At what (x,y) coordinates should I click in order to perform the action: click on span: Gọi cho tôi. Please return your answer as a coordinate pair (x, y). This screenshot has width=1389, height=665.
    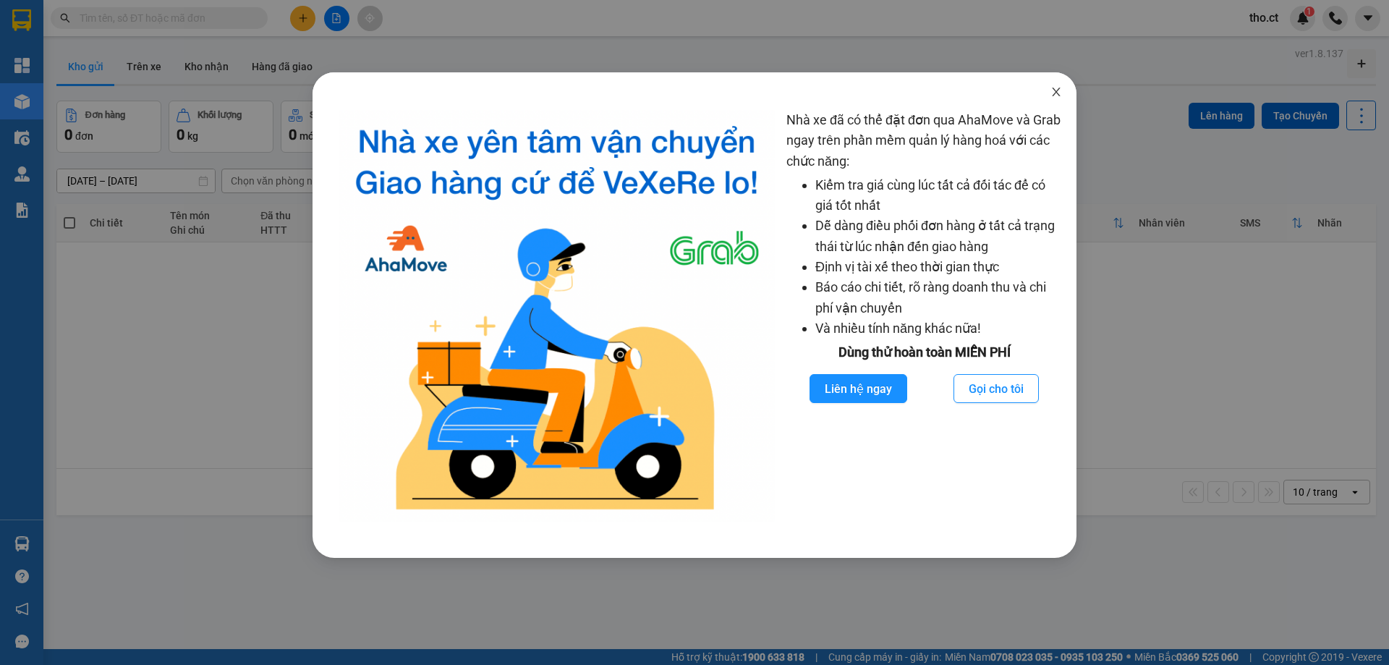
    Looking at the image, I should click on (997, 389).